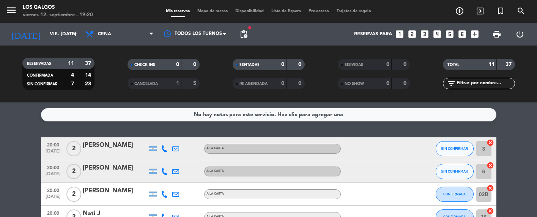 Image resolution: width=537 pixels, height=217 pixels. I want to click on div: LOG OUT, so click(520, 34).